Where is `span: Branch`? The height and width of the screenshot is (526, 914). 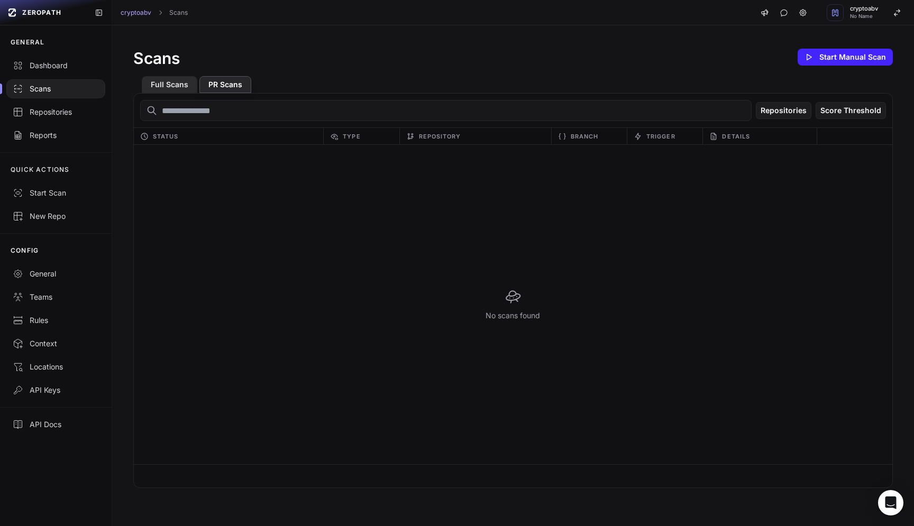
span: Branch is located at coordinates (584, 136).